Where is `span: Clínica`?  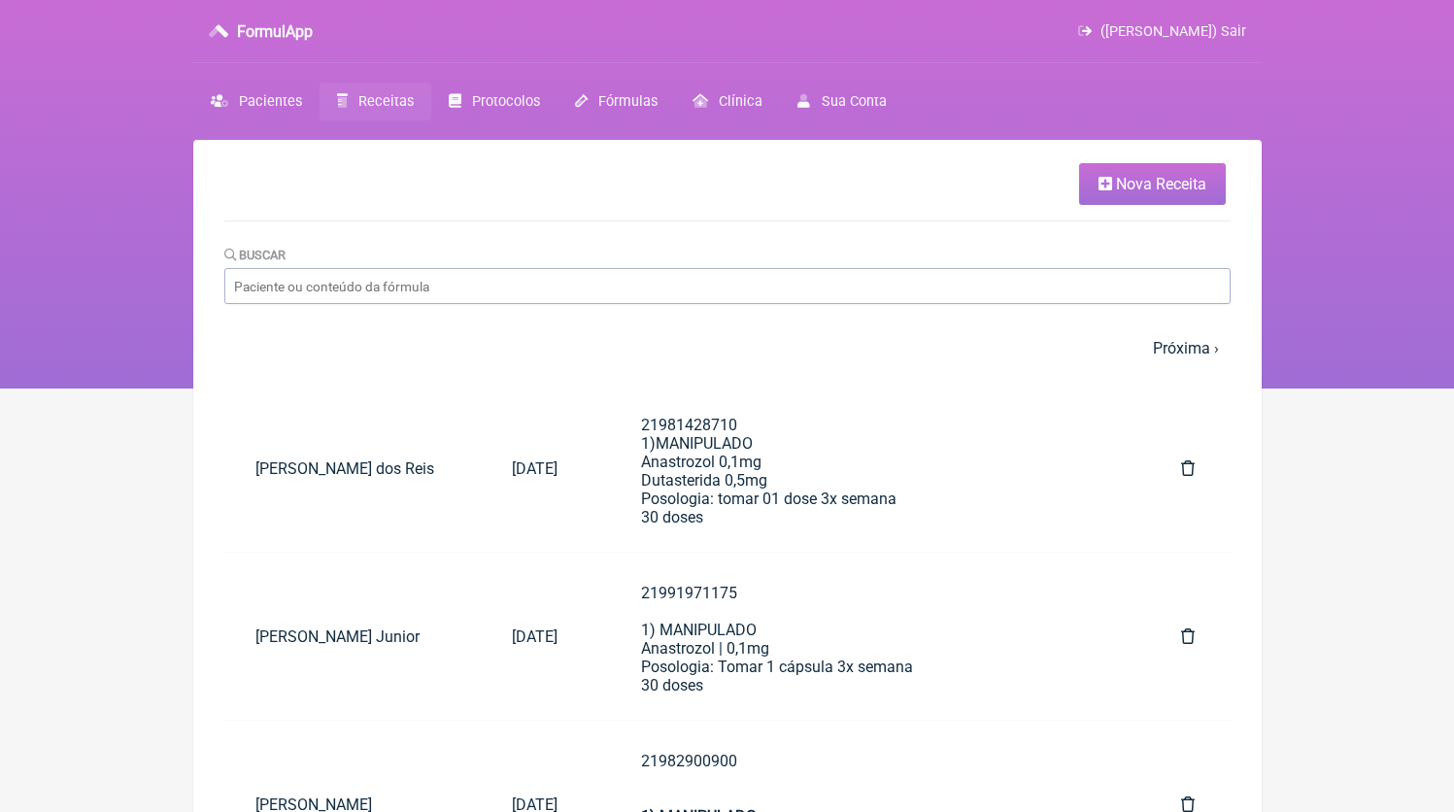 span: Clínica is located at coordinates (740, 101).